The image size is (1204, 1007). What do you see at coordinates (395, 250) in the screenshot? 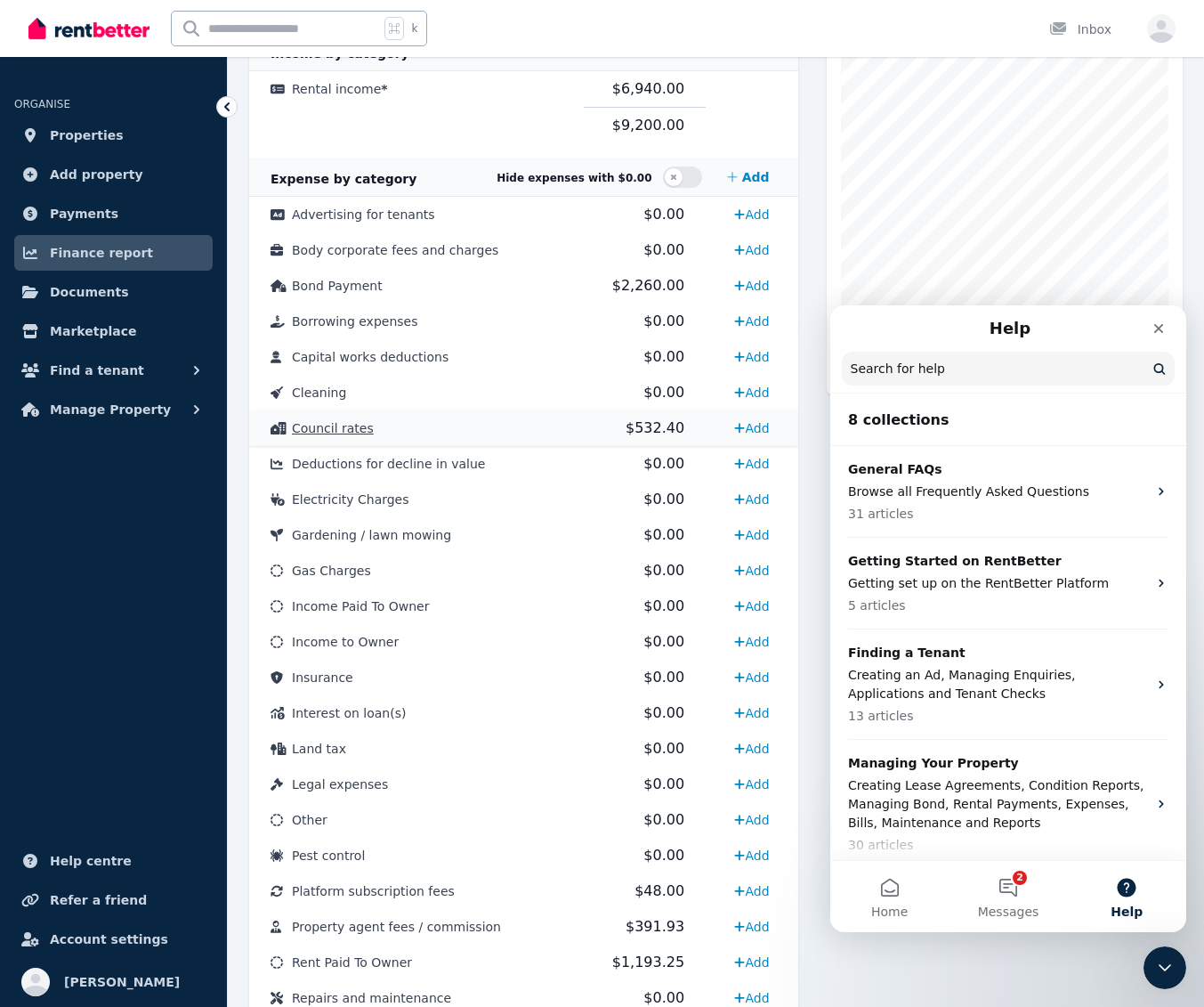
I see `span: Body corporate fees and charges` at bounding box center [395, 250].